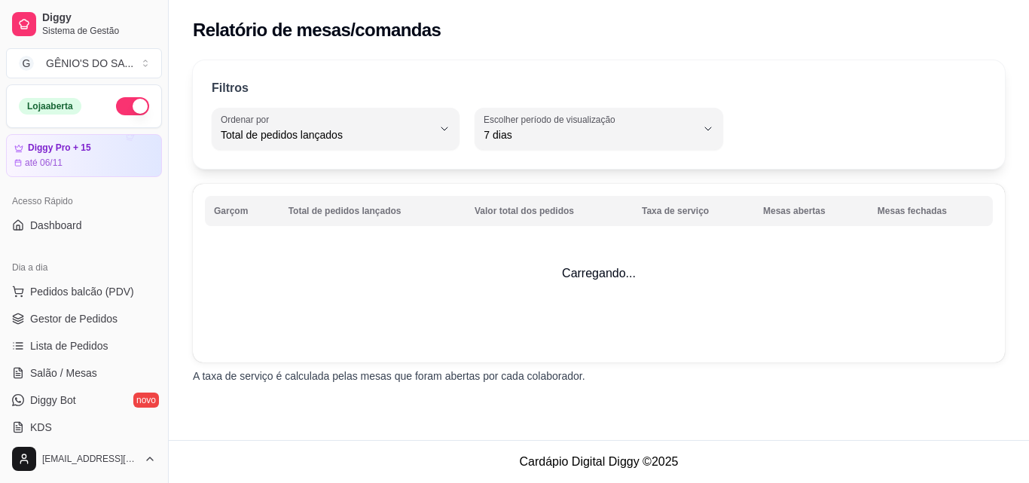  What do you see at coordinates (133, 106) in the screenshot?
I see `button: Alterar Status` at bounding box center [133, 106].